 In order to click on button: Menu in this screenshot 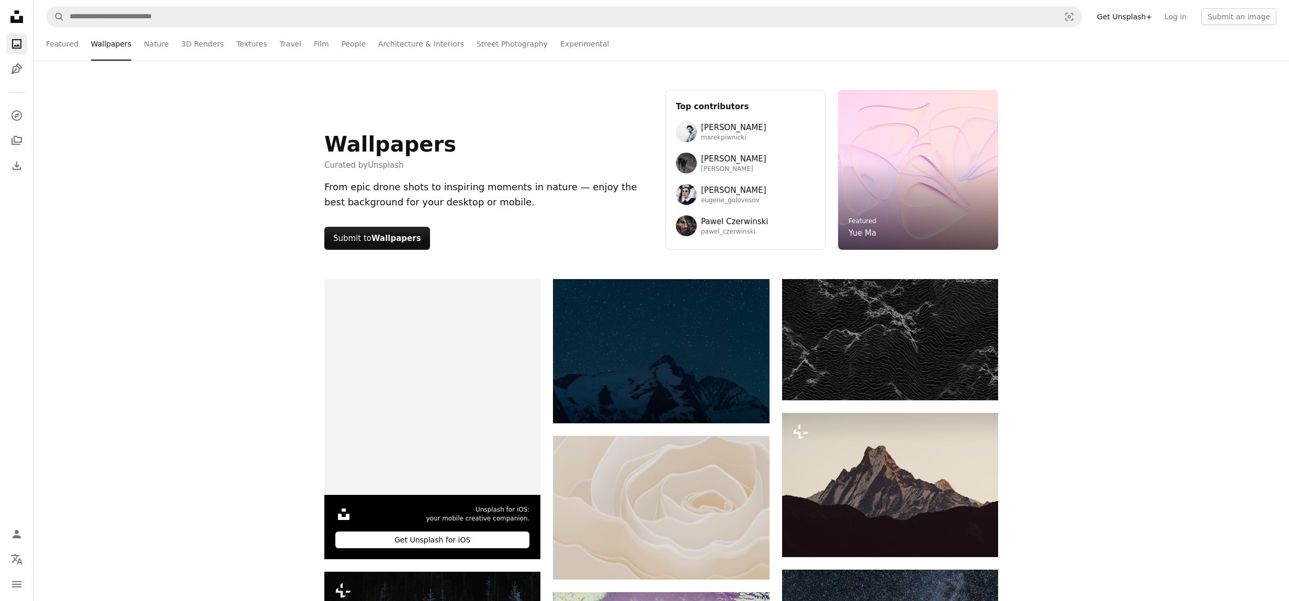, I will do `click(17, 585)`.